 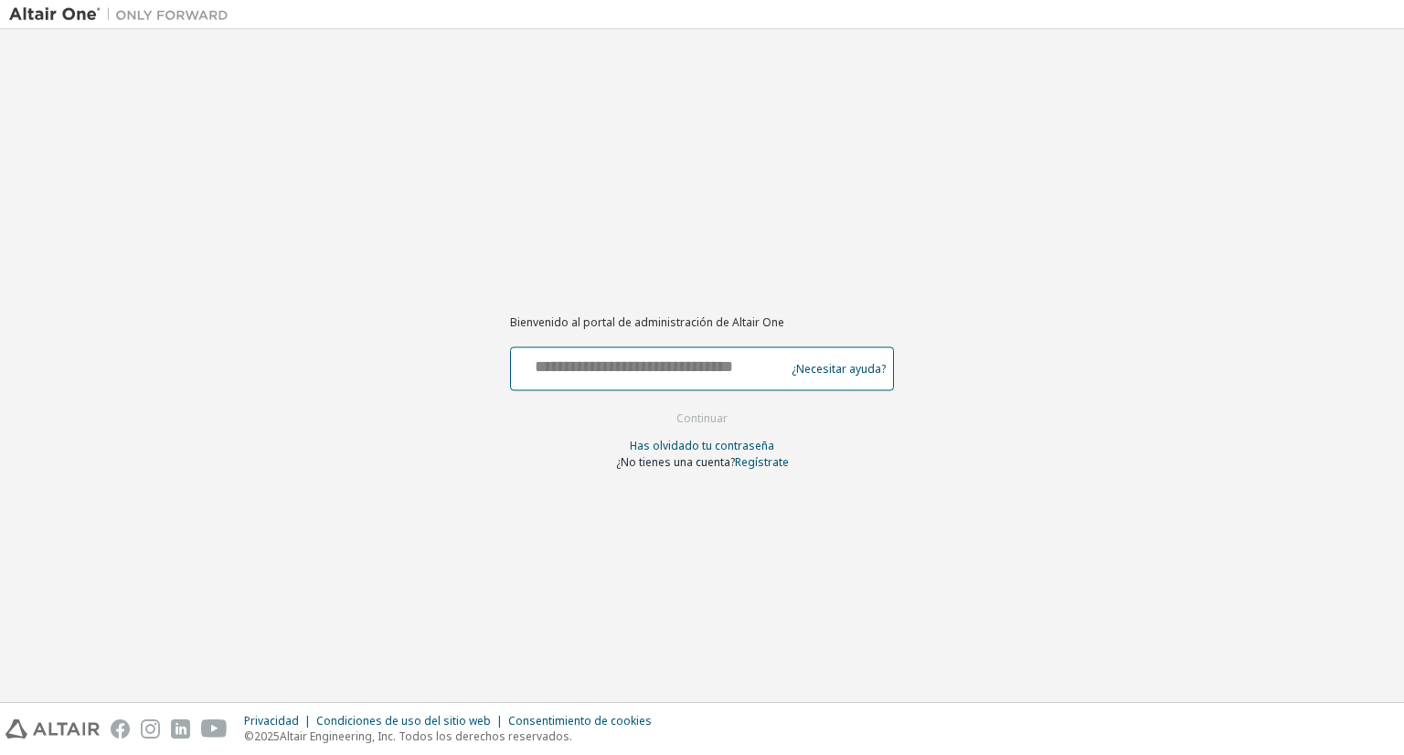 I want to click on a: ¿Necesitar ayuda?, so click(x=838, y=368).